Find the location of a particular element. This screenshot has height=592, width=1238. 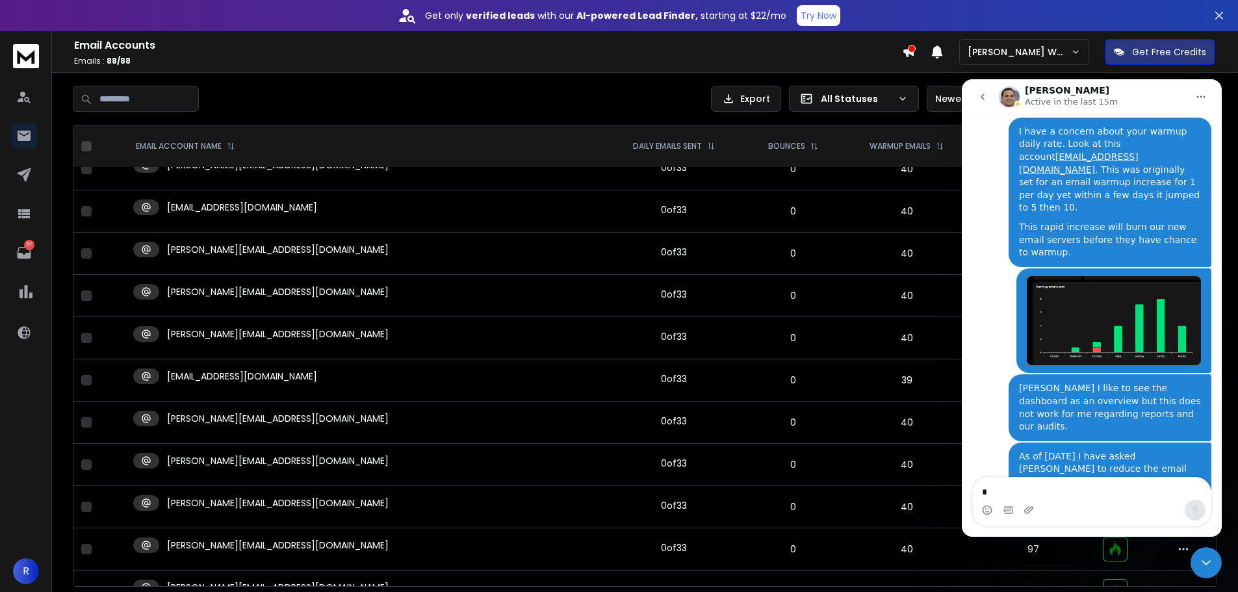

p: Active in the last 15m is located at coordinates (109, 23).